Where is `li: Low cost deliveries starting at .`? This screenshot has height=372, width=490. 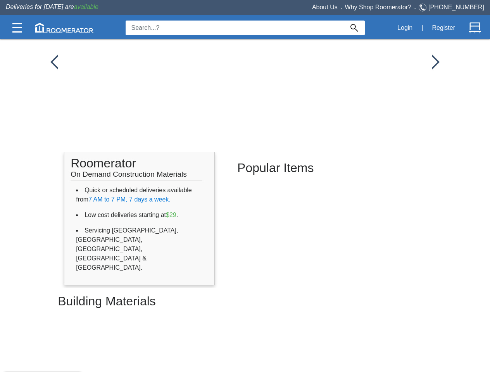 li: Low cost deliveries starting at . is located at coordinates (139, 215).